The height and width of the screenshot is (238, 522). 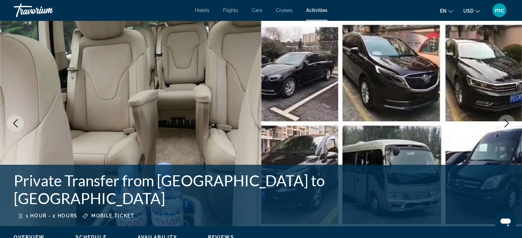 I want to click on span: USD, so click(x=468, y=11).